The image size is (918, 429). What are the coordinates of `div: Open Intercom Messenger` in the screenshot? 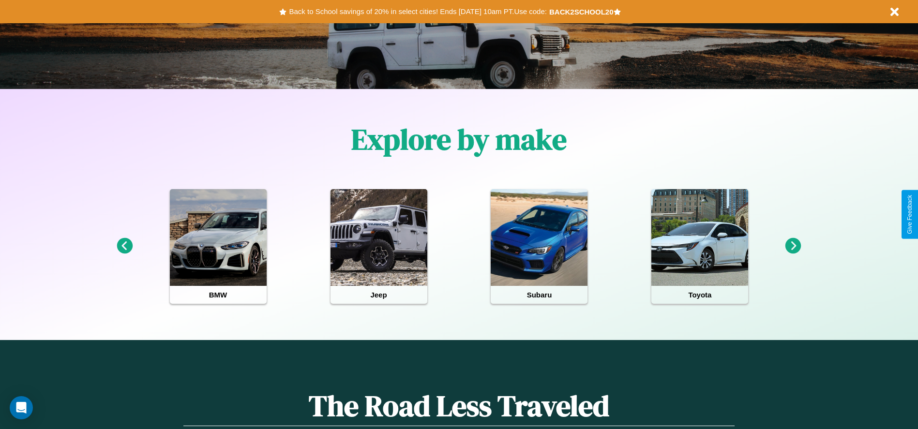 It's located at (21, 408).